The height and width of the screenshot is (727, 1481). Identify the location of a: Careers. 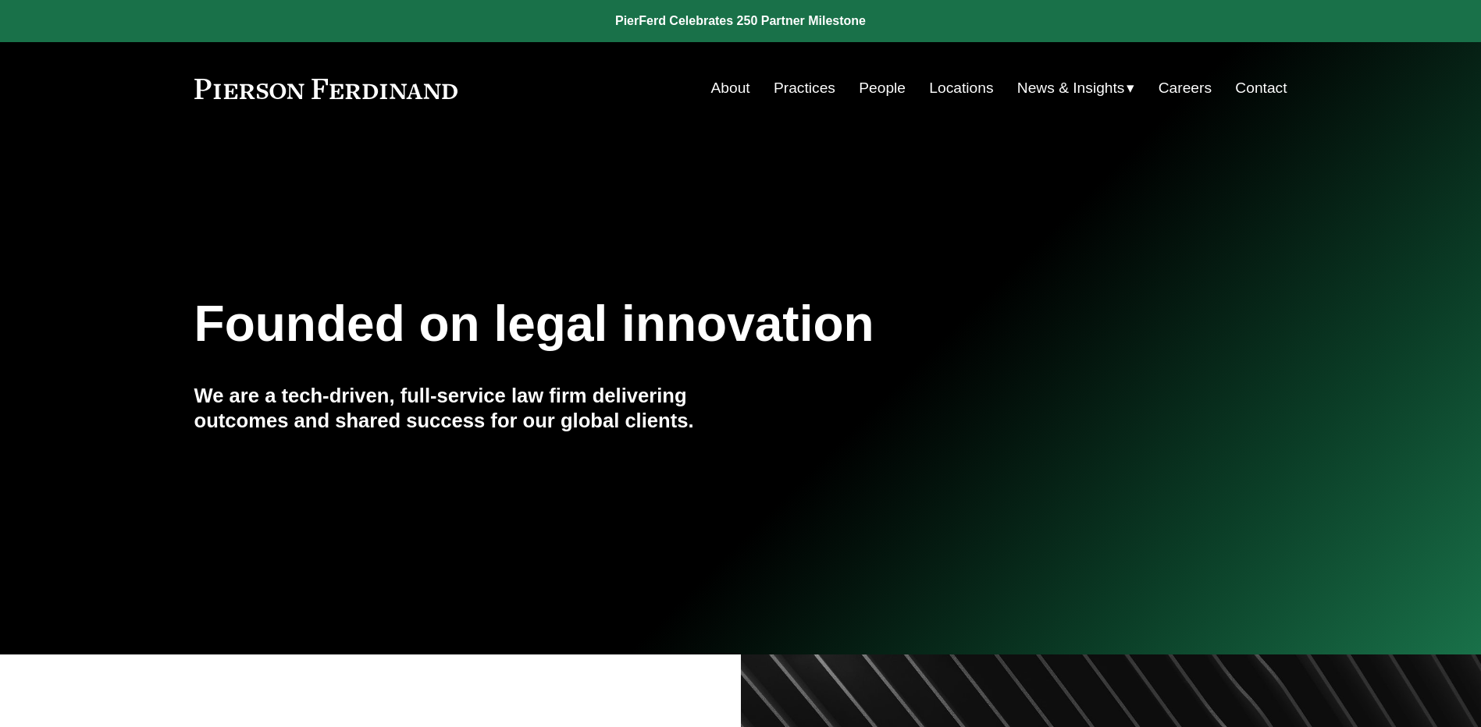
(1185, 88).